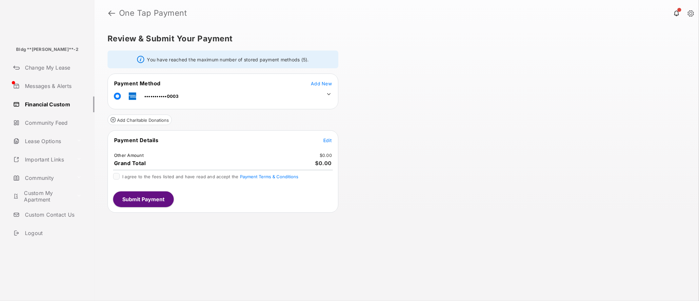  What do you see at coordinates (52, 123) in the screenshot?
I see `a: Community Feed` at bounding box center [52, 123].